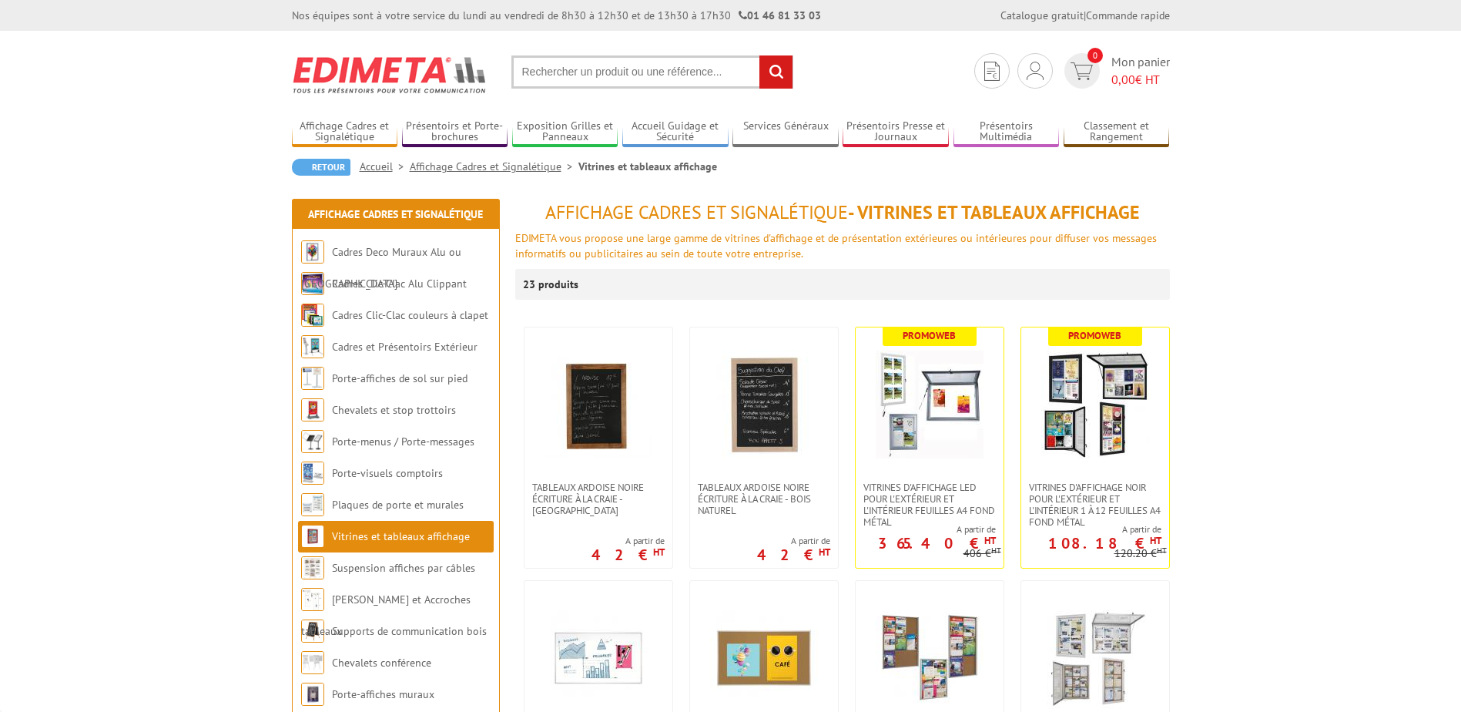 This screenshot has width=1461, height=712. Describe the element at coordinates (321, 167) in the screenshot. I see `a: Retour` at that location.